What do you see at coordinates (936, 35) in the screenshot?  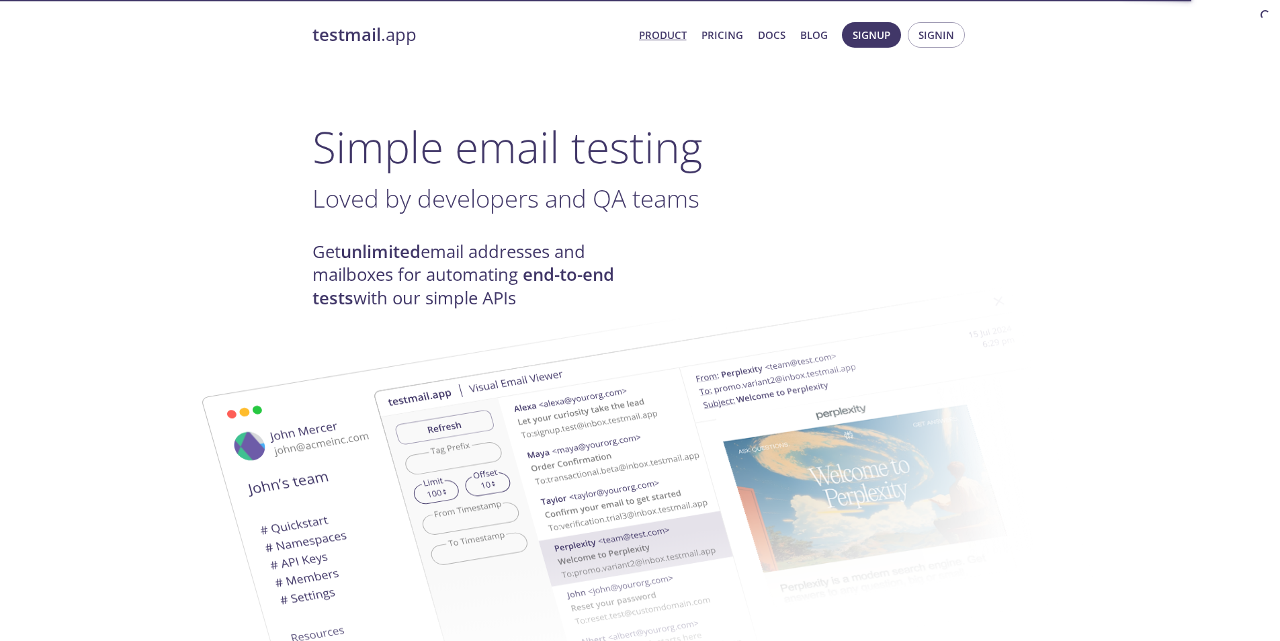 I see `span: Signin` at bounding box center [936, 35].